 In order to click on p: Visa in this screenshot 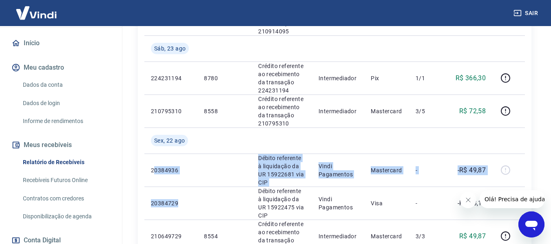, I will do `click(386, 203)`.